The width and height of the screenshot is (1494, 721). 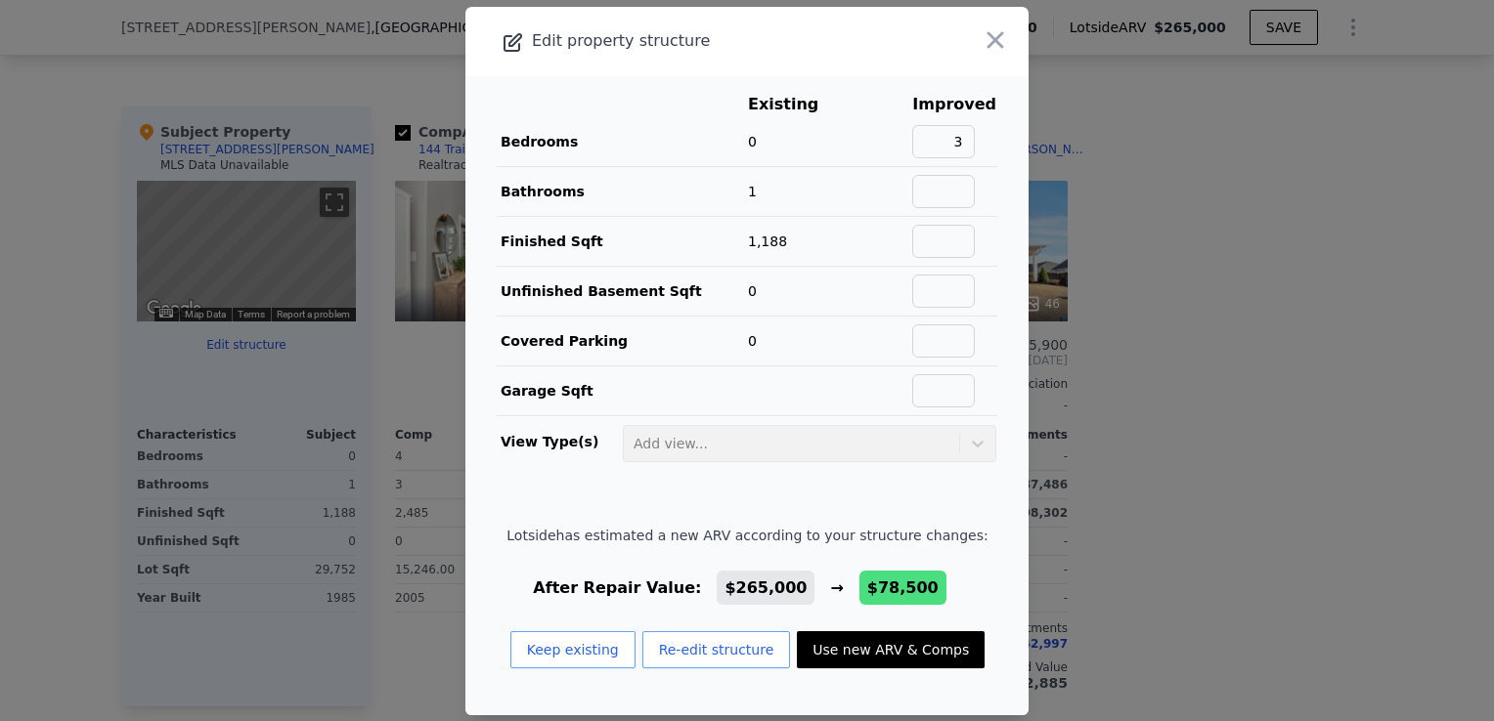 I want to click on td: View Type(s), so click(x=559, y=440).